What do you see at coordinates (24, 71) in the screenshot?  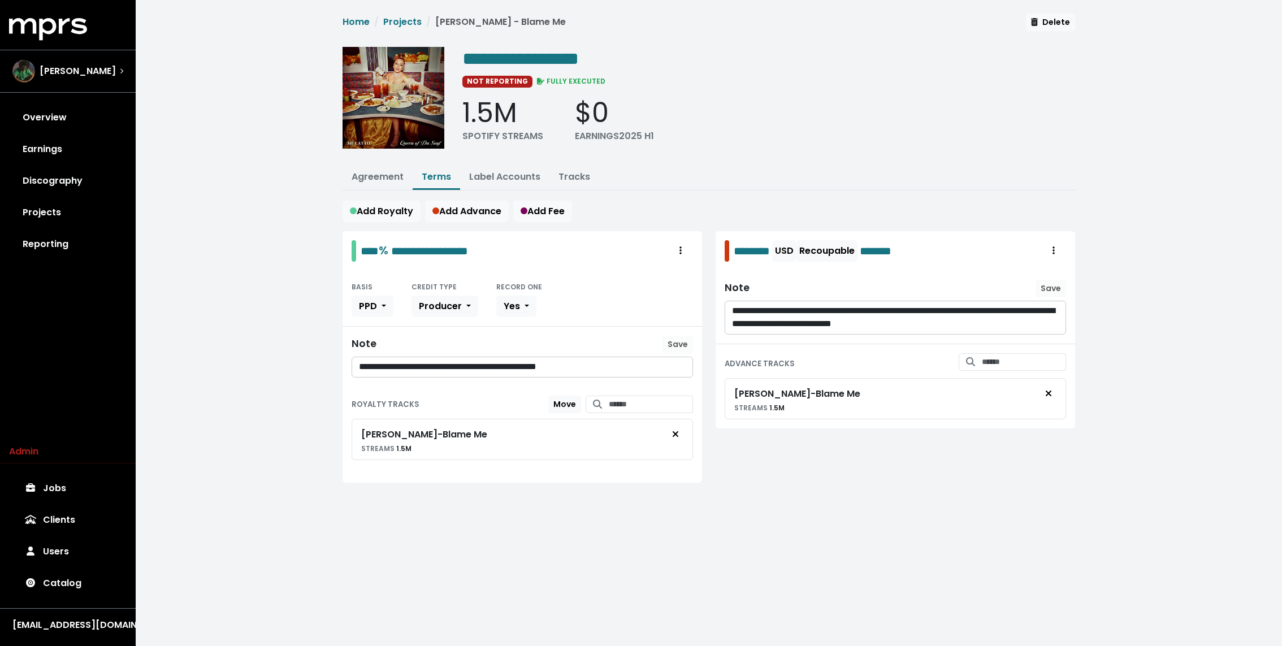 I see `img: The selected account / producer` at bounding box center [24, 71].